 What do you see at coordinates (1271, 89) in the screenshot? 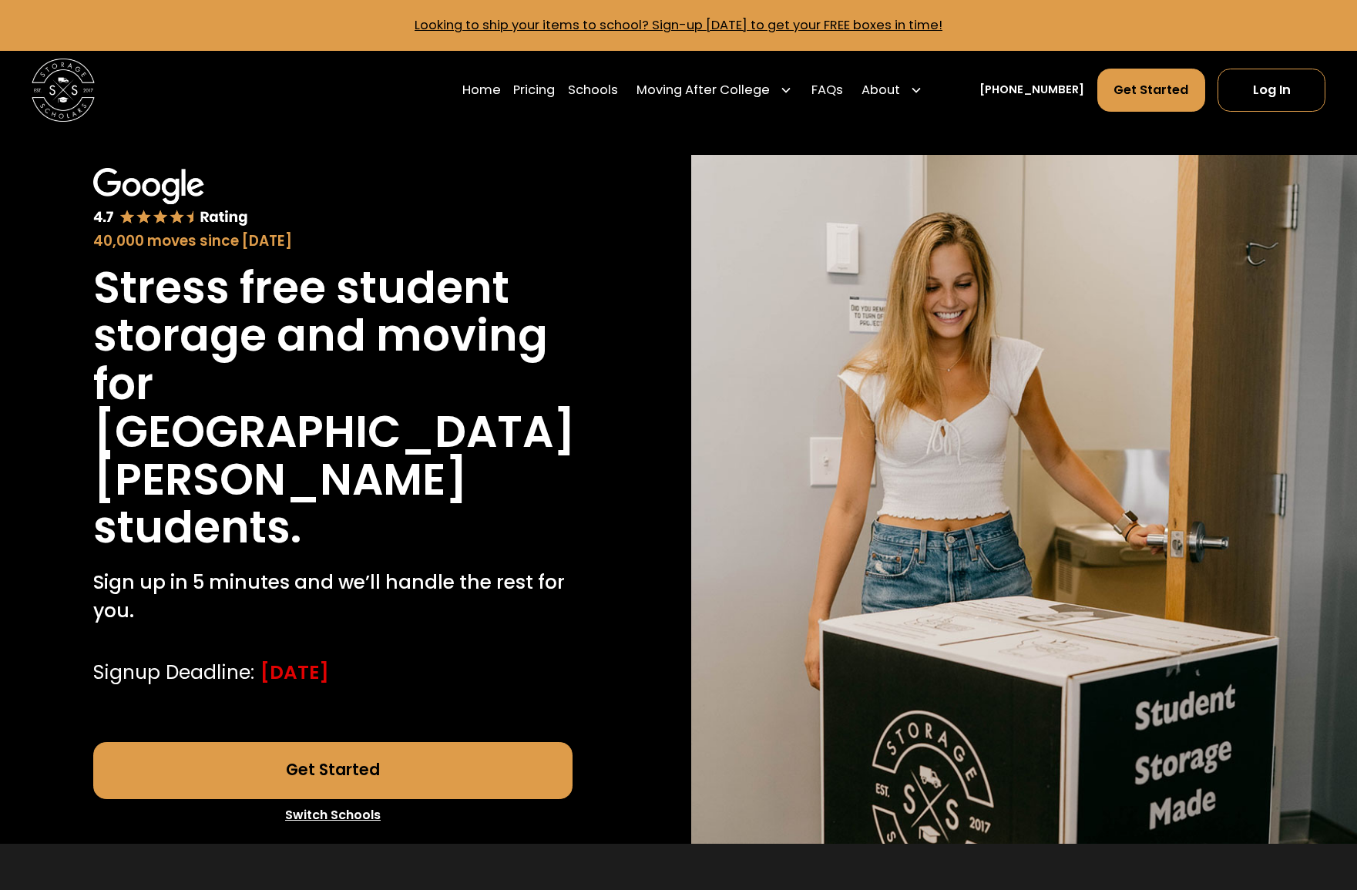
I see `a: Log In` at bounding box center [1271, 89].